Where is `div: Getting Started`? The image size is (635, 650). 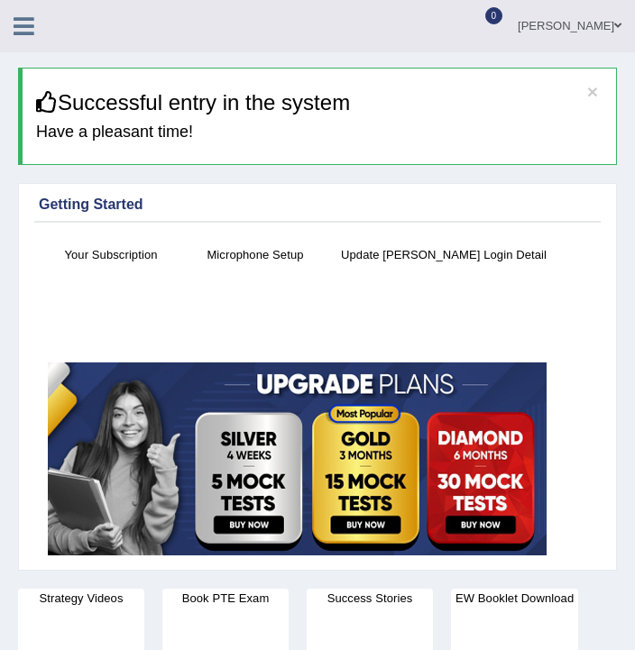
div: Getting Started is located at coordinates (317, 205).